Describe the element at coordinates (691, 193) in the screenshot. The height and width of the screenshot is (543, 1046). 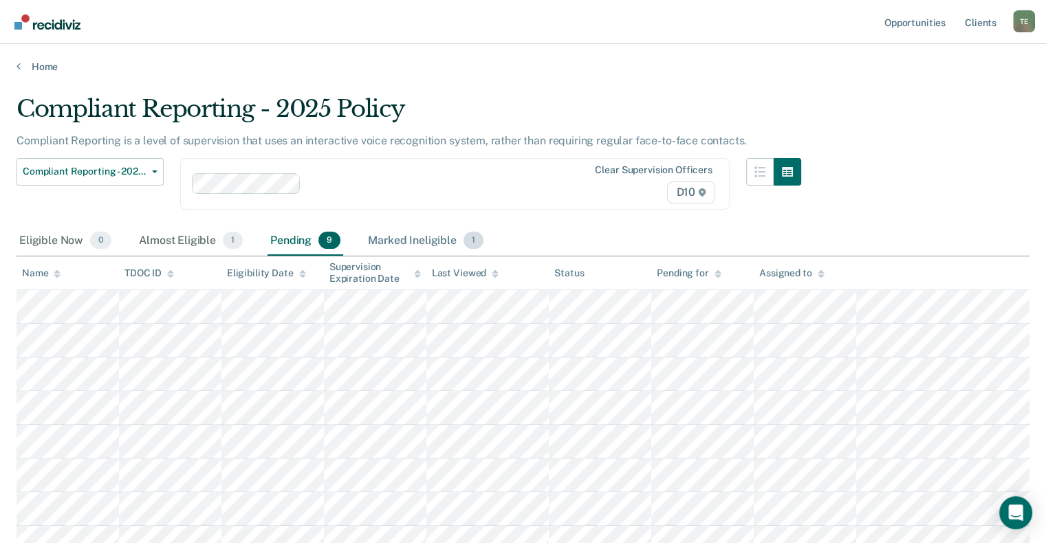
I see `span: D10` at that location.